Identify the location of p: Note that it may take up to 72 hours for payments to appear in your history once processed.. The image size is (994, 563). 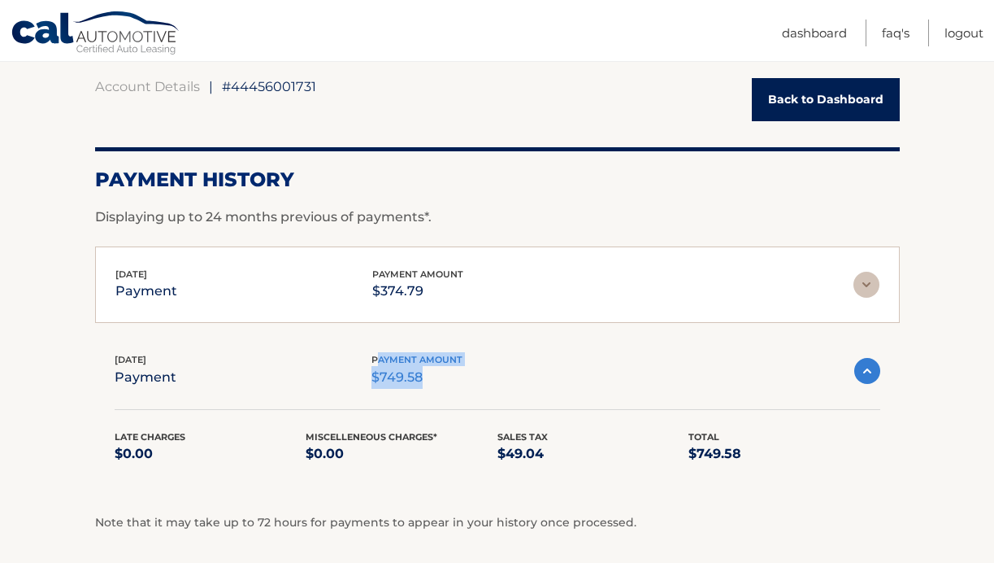
(497, 523).